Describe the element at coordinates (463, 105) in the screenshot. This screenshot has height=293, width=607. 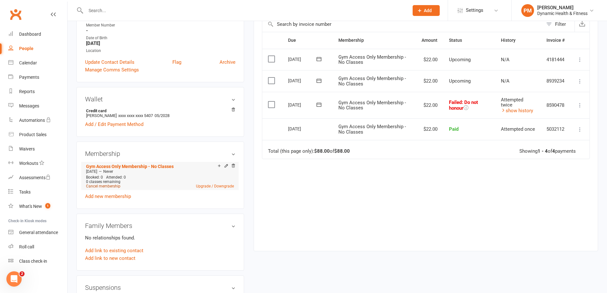
I see `span: Failed` at that location.